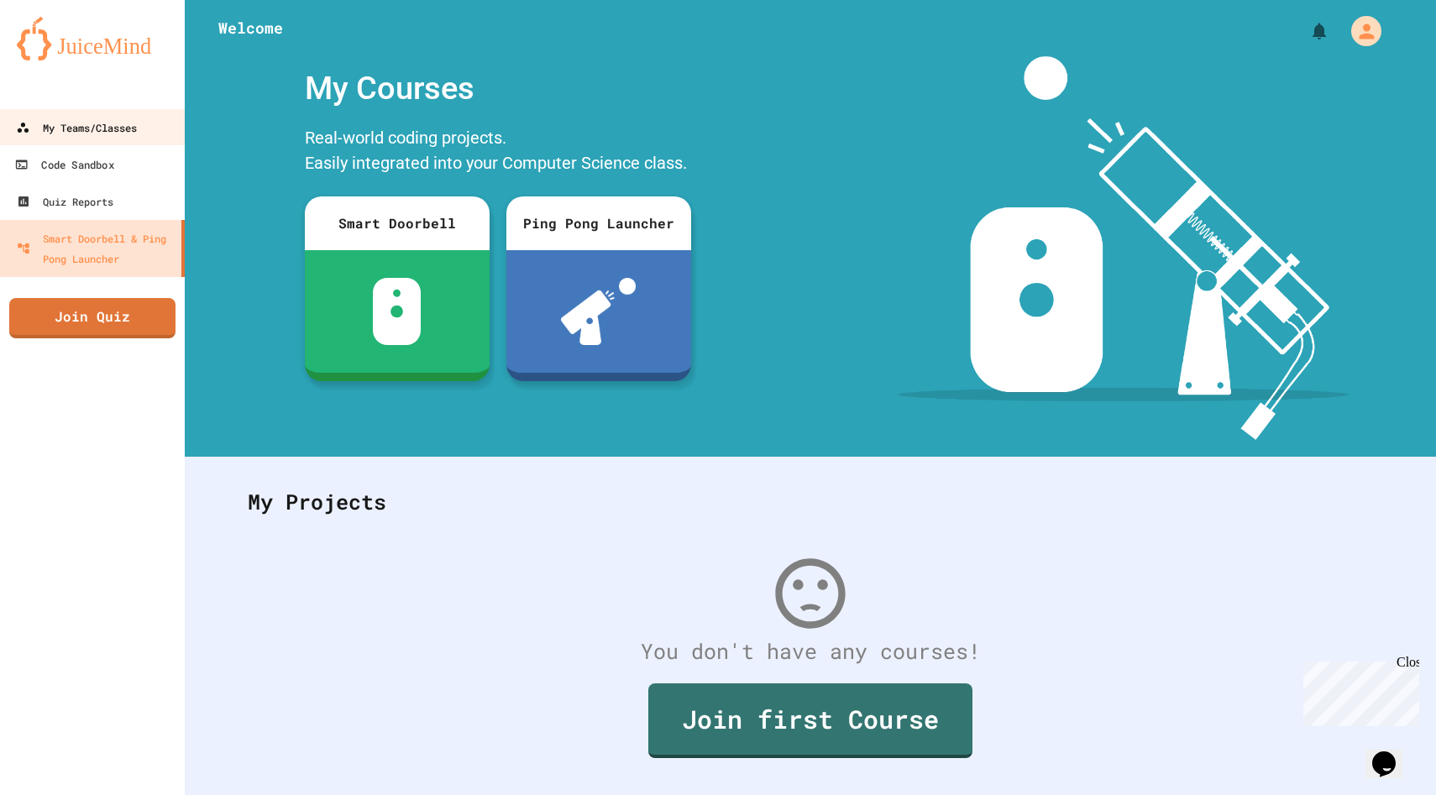 Image resolution: width=1436 pixels, height=795 pixels. Describe the element at coordinates (65, 202) in the screenshot. I see `div: Quiz Reports` at that location.